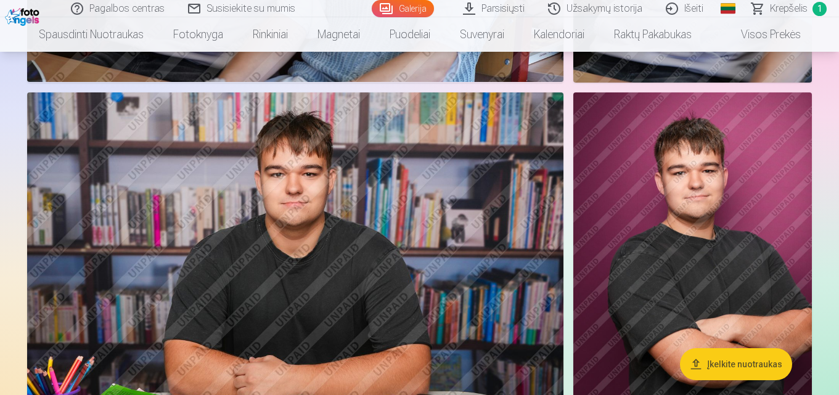  What do you see at coordinates (23, 15) in the screenshot?
I see `img: /fa2` at bounding box center [23, 15].